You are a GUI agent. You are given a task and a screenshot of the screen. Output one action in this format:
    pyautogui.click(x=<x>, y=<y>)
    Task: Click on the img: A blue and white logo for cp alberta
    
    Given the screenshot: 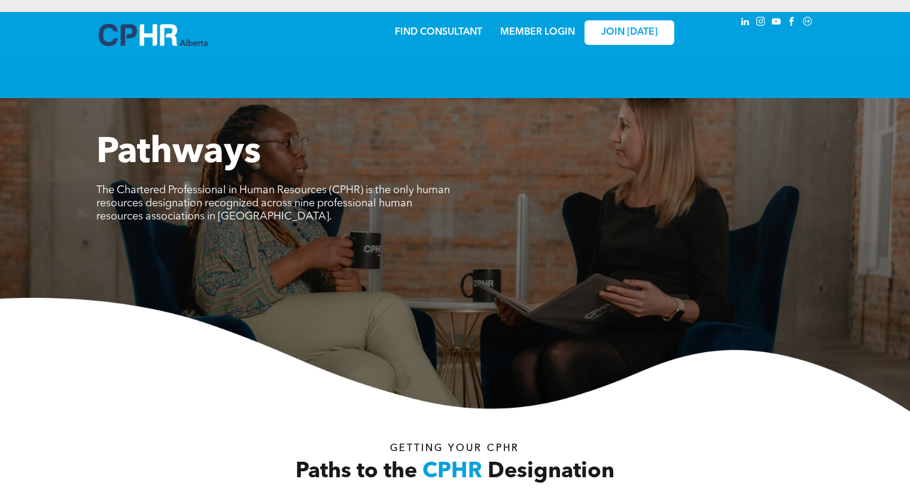 What is the action you would take?
    pyautogui.click(x=153, y=35)
    